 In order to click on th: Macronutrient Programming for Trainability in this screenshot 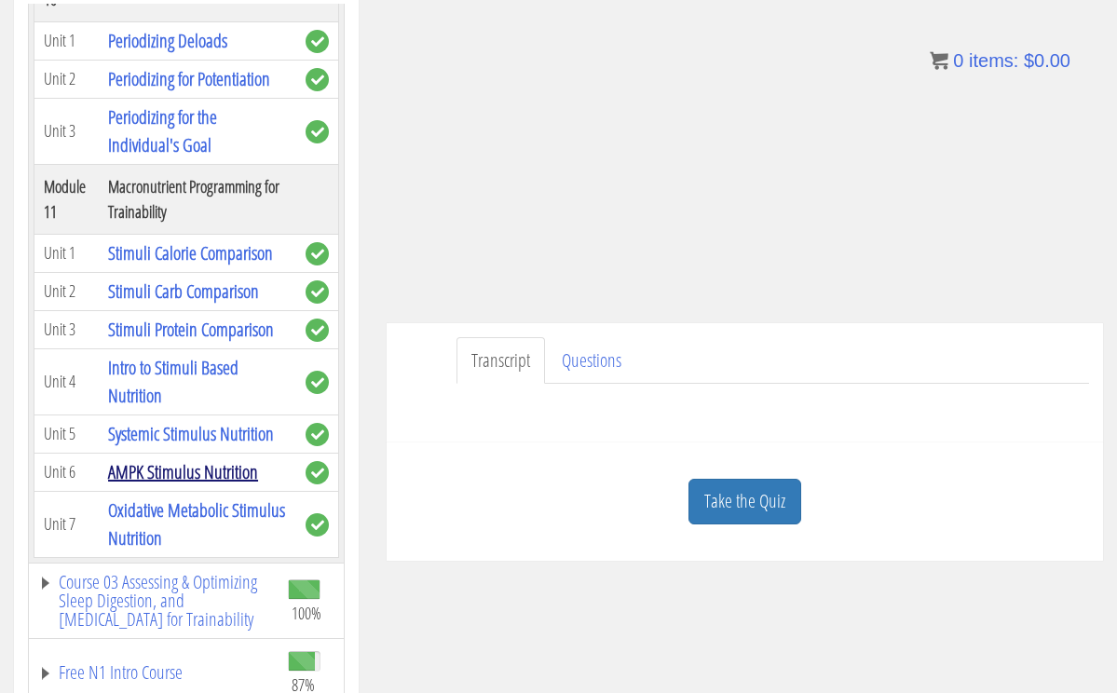, I will do `click(198, 198)`.